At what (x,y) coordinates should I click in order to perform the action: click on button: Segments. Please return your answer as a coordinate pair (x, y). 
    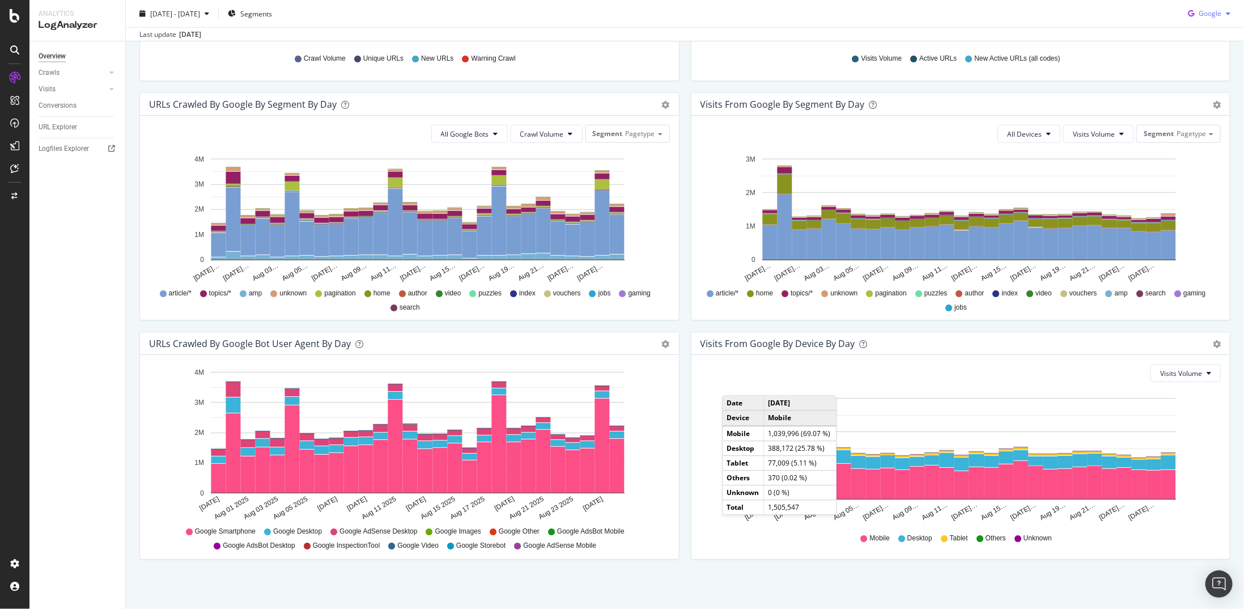
    Looking at the image, I should click on (250, 14).